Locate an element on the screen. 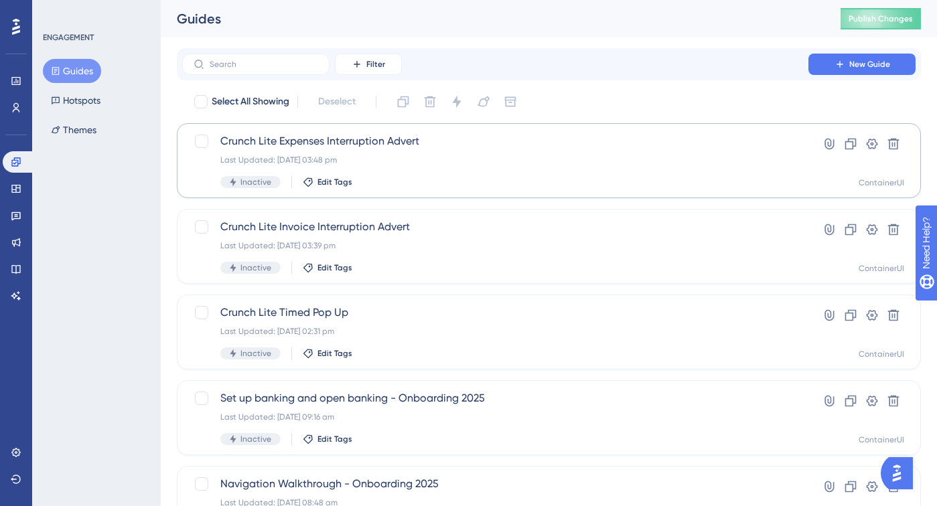 The width and height of the screenshot is (937, 506). span: New Guide is located at coordinates (869, 64).